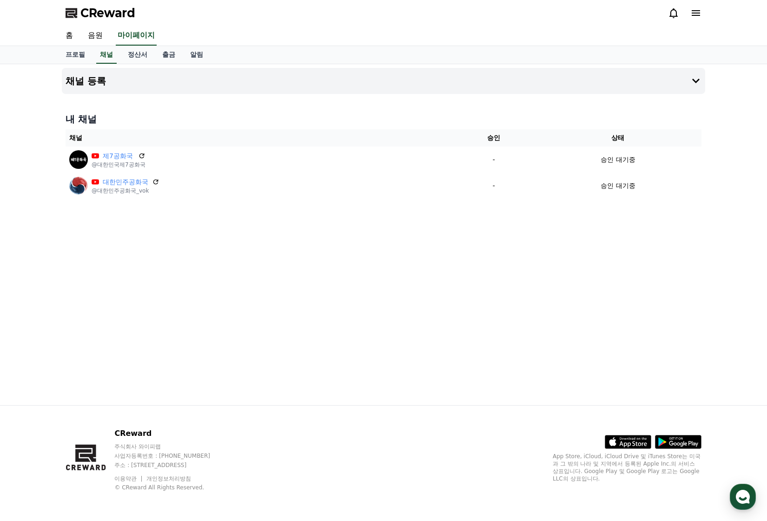  What do you see at coordinates (138, 55) in the screenshot?
I see `a: 정산서` at bounding box center [138, 55].